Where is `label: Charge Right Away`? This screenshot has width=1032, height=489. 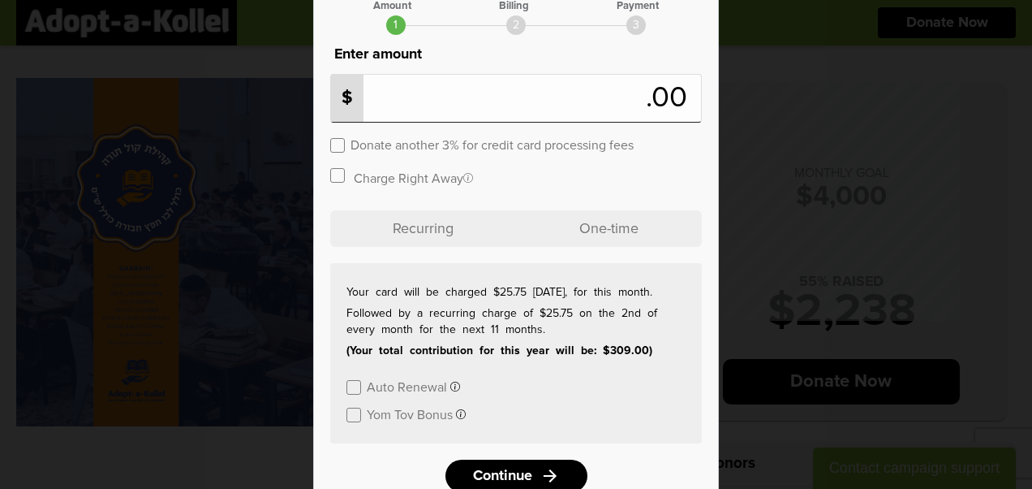
label: Charge Right Away is located at coordinates (413, 177).